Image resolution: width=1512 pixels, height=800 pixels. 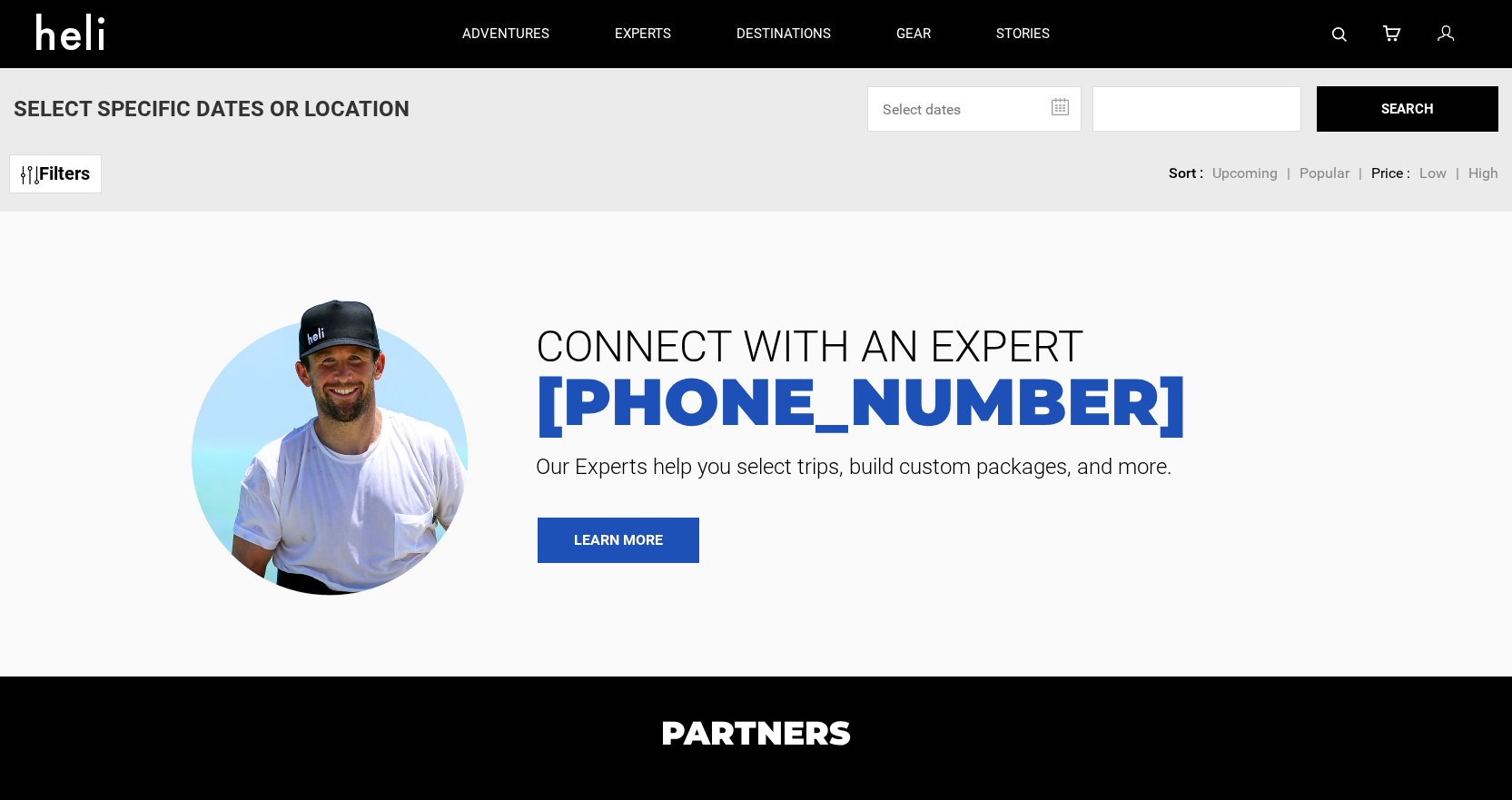 I want to click on span: Low, so click(x=1432, y=172).